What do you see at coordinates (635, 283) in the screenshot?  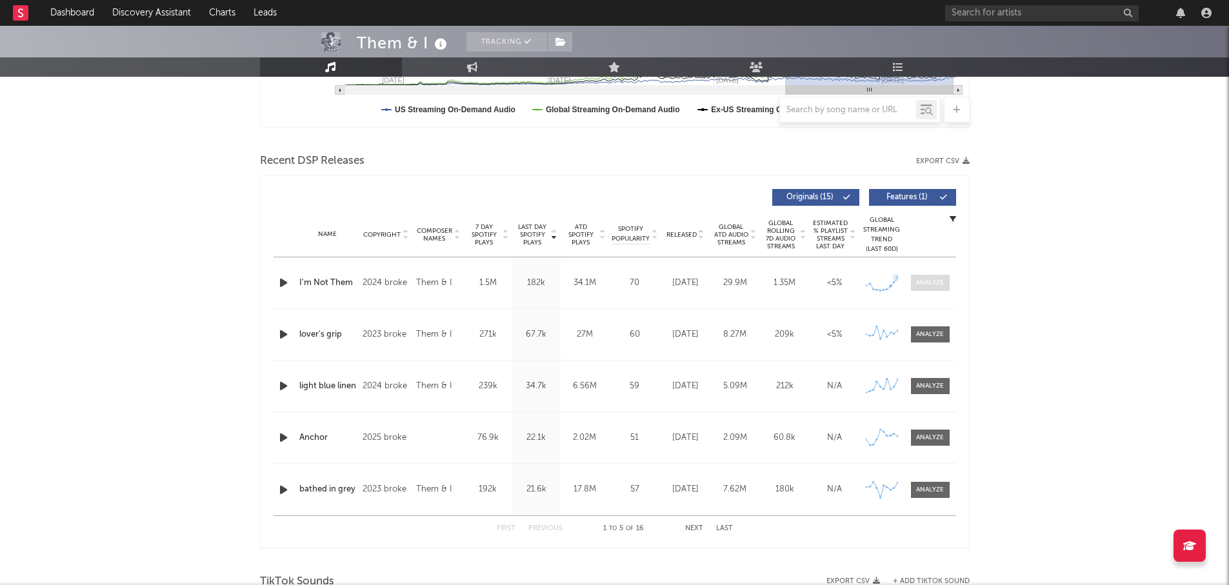 I see `div: 70` at bounding box center [635, 283].